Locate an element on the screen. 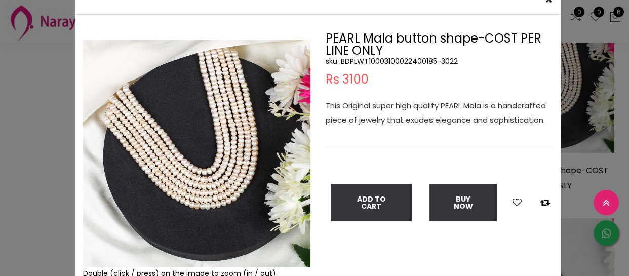 Image resolution: width=629 pixels, height=276 pixels. h5: sku : BDPLWT10003100022400185-3022 is located at coordinates (439, 61).